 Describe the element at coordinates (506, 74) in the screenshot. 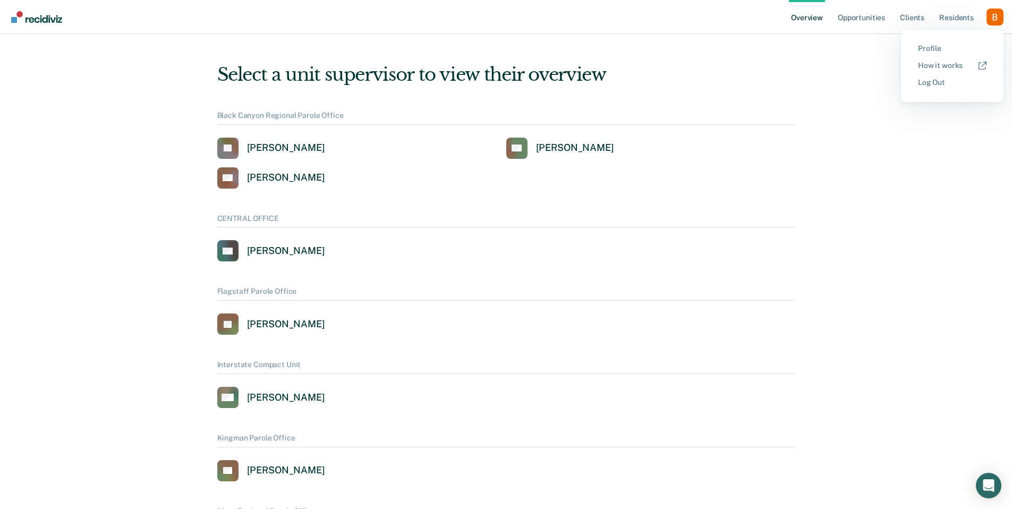

I see `div: Select a unit supervisor to view their overview` at that location.